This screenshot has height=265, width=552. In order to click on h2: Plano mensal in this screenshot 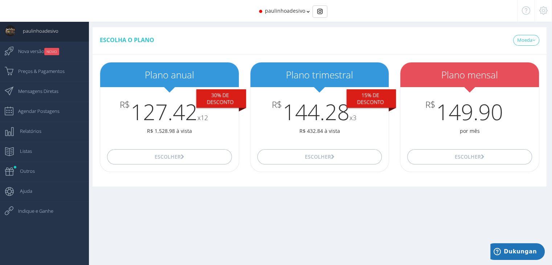, I will do `click(470, 75)`.